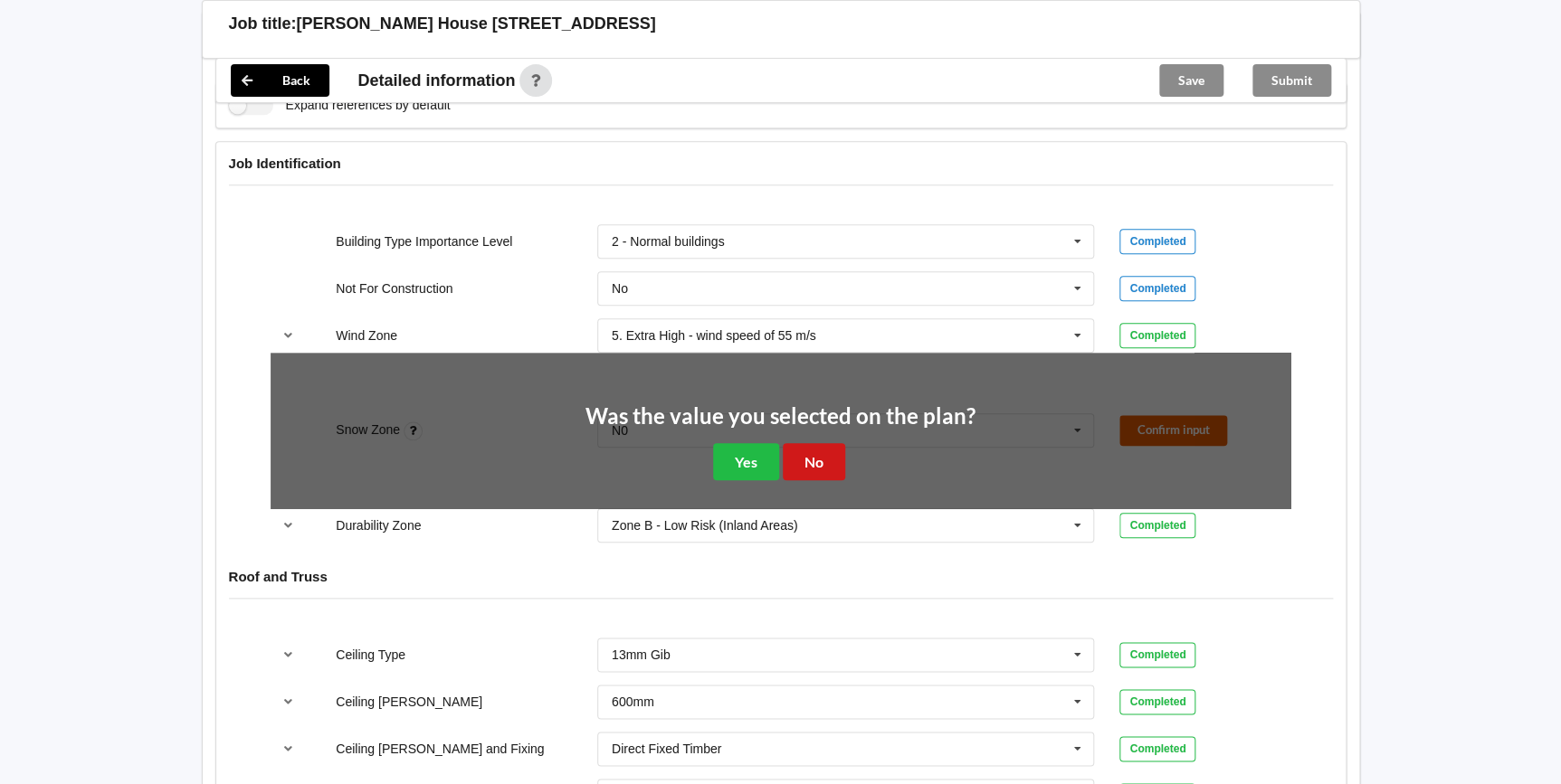 Image resolution: width=1561 pixels, height=784 pixels. I want to click on label: Not For Construction, so click(394, 289).